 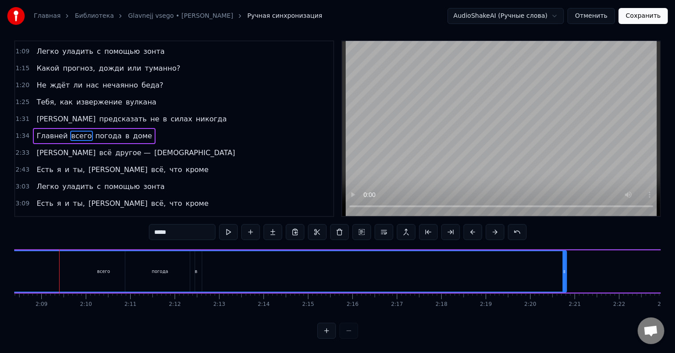 I want to click on span: 1:34, so click(x=22, y=136).